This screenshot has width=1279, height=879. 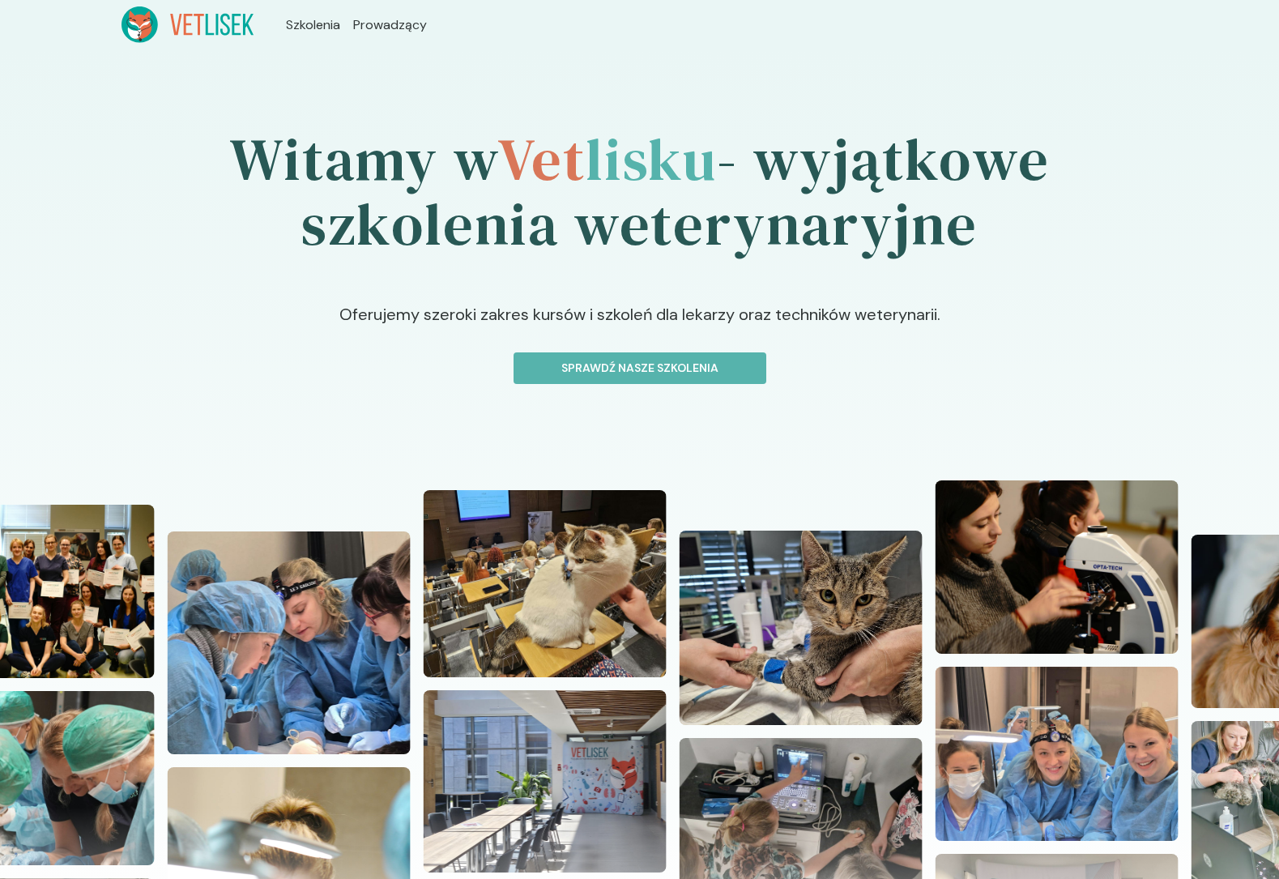 I want to click on p: Oferujemy szeroki zakres kursów i szkoleń dla lekarzy oraz techników weterynarii., so click(x=639, y=327).